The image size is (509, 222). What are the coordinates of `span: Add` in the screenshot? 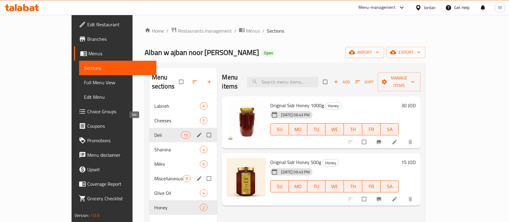 It's located at (342, 82).